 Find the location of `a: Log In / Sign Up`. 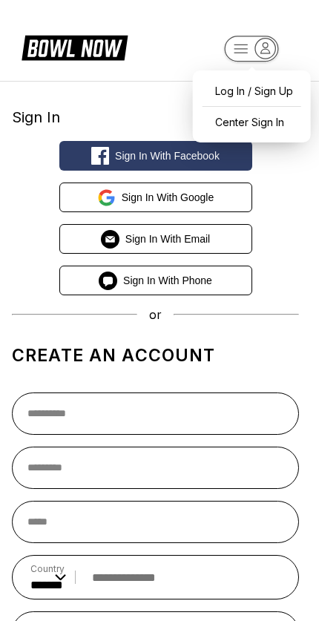

a: Log In / Sign Up is located at coordinates (252, 91).